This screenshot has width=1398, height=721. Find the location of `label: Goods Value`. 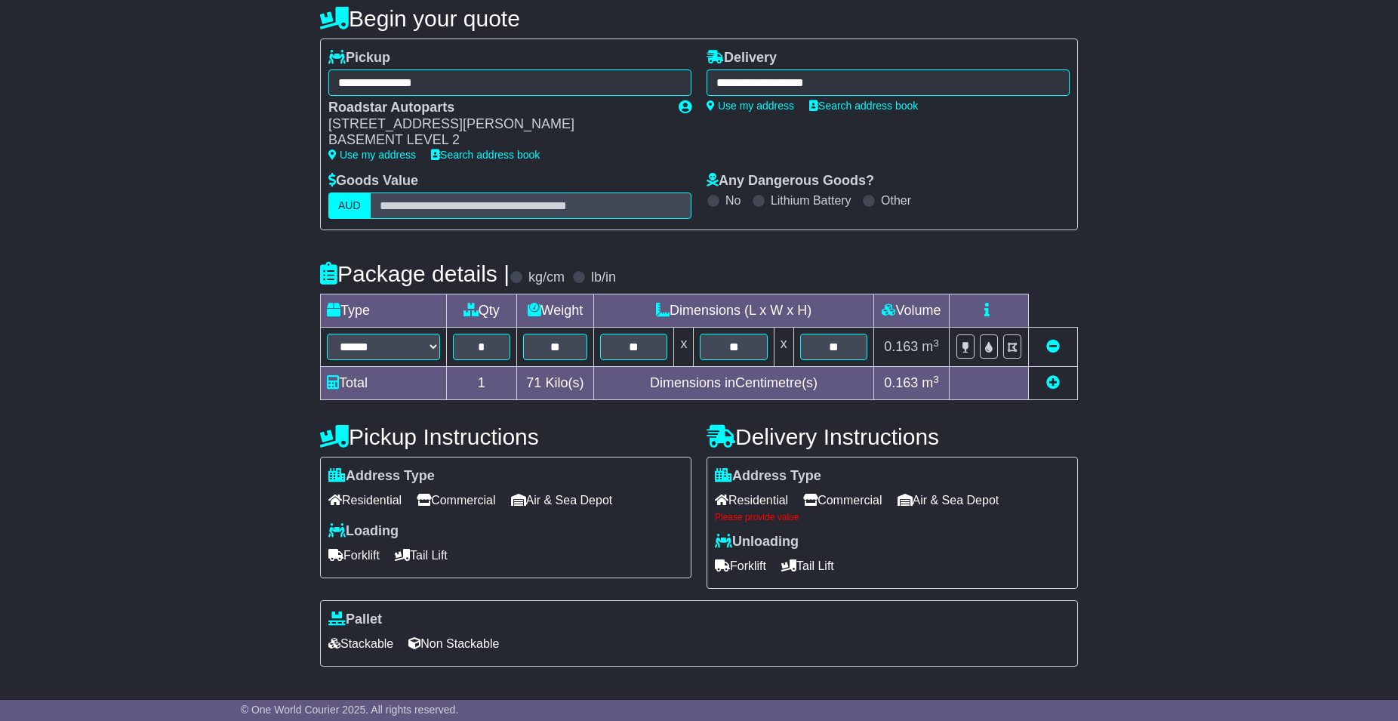

label: Goods Value is located at coordinates (373, 181).